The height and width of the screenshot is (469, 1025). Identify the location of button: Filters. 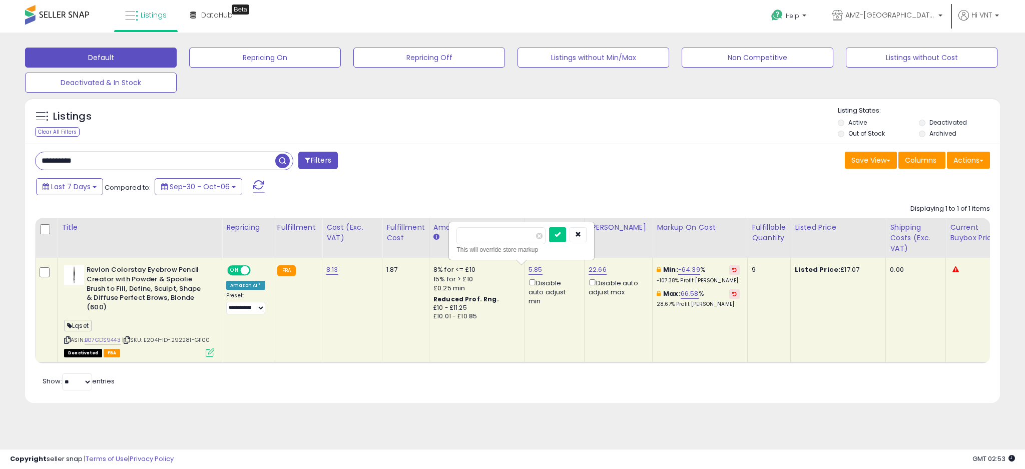
(318, 160).